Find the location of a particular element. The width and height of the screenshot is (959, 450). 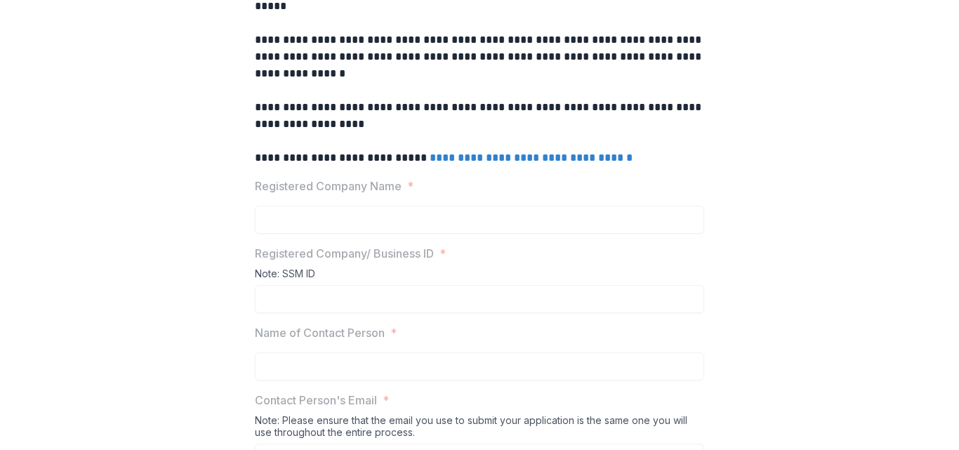

p: Registered Company Name is located at coordinates (328, 186).